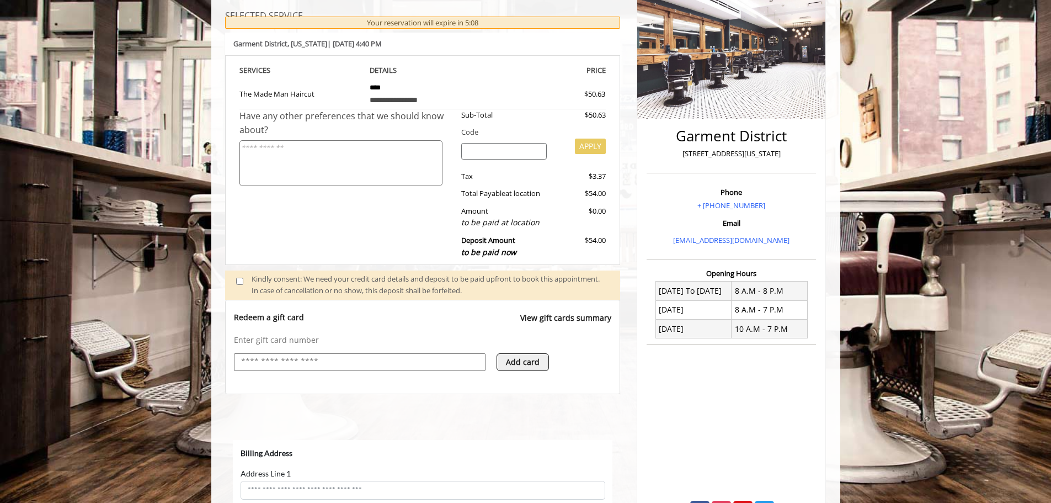 The height and width of the screenshot is (503, 1051). What do you see at coordinates (423, 340) in the screenshot?
I see `p: Enter gift card number` at bounding box center [423, 340].